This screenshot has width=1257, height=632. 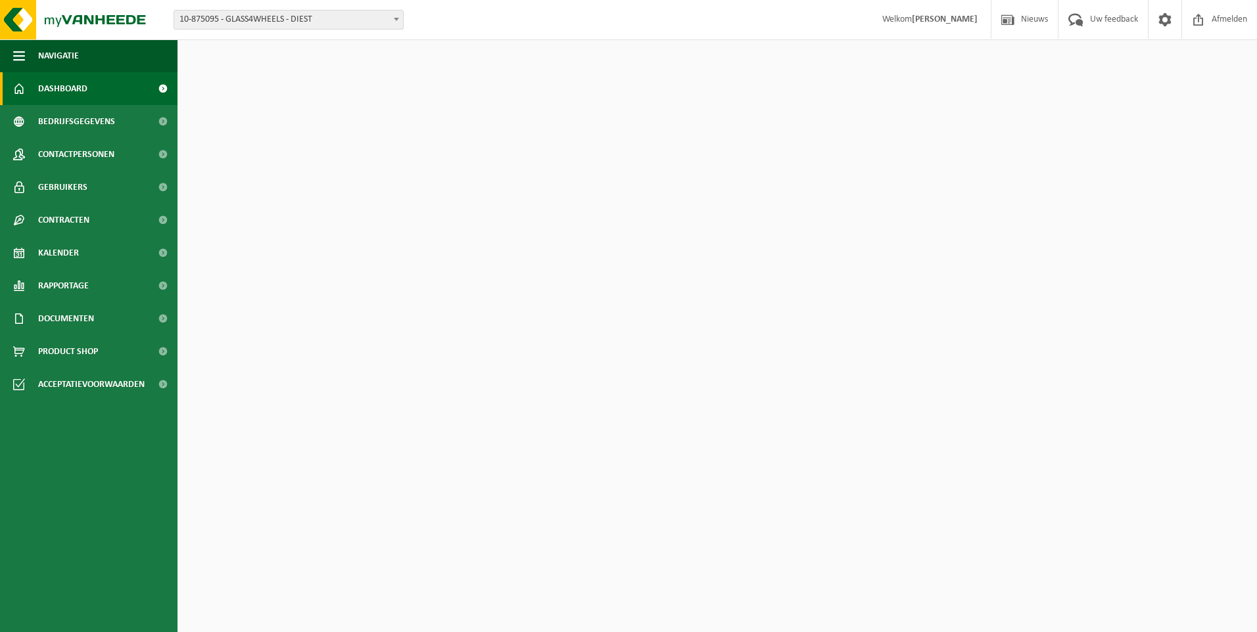 I want to click on span: Contactpersonen, so click(x=76, y=154).